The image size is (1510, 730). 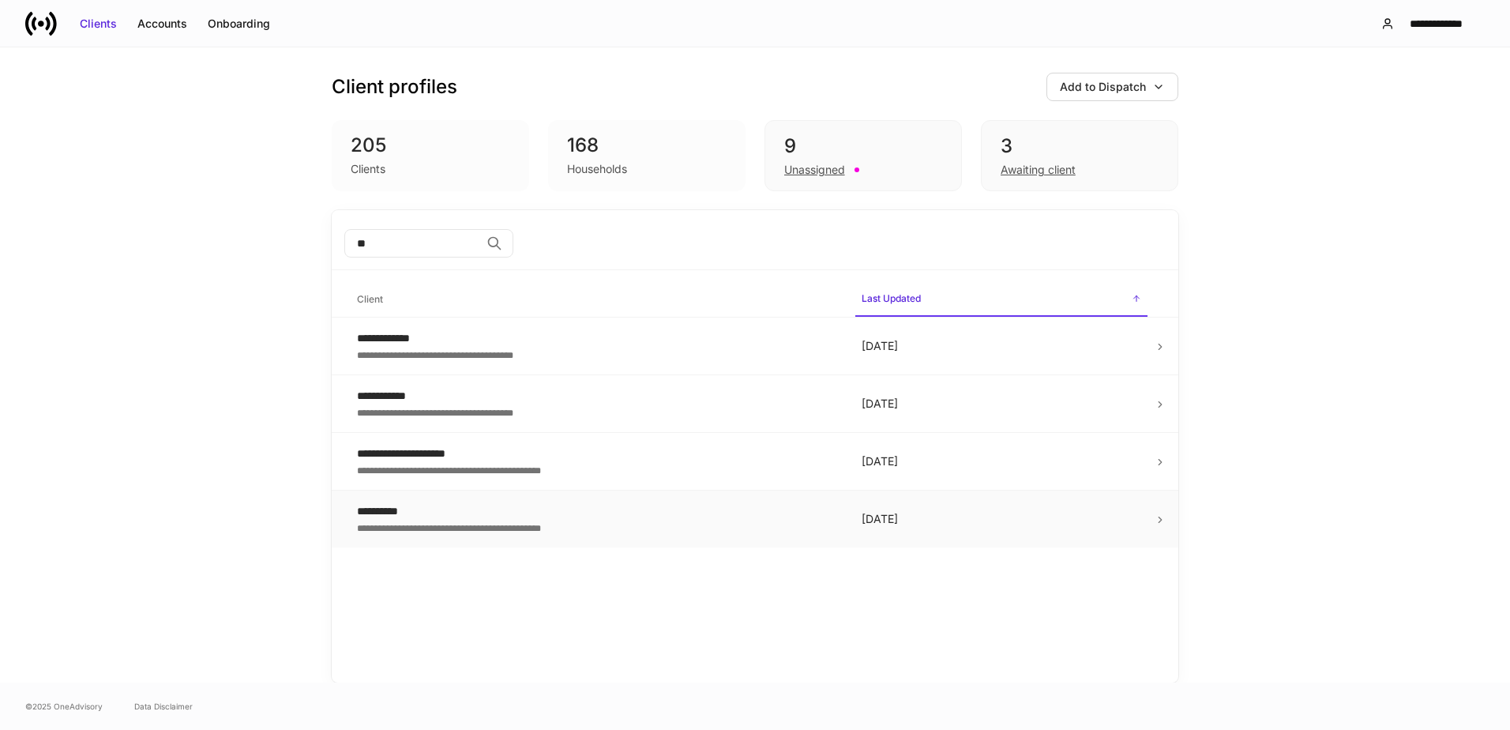 I want to click on span: © 2025 OneAdvisory, so click(x=64, y=706).